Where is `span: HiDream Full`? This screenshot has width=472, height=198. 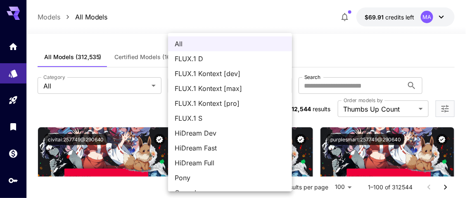
span: HiDream Full is located at coordinates (230, 163).